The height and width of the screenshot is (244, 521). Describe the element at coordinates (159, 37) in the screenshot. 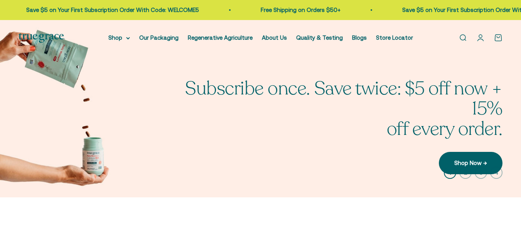

I see `a: Our Packaging` at that location.